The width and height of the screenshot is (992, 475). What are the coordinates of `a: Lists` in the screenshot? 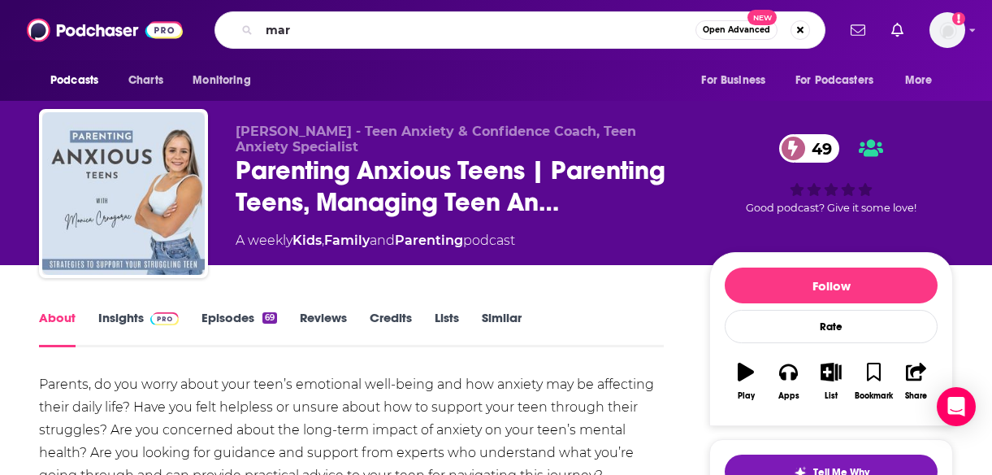 It's located at (447, 328).